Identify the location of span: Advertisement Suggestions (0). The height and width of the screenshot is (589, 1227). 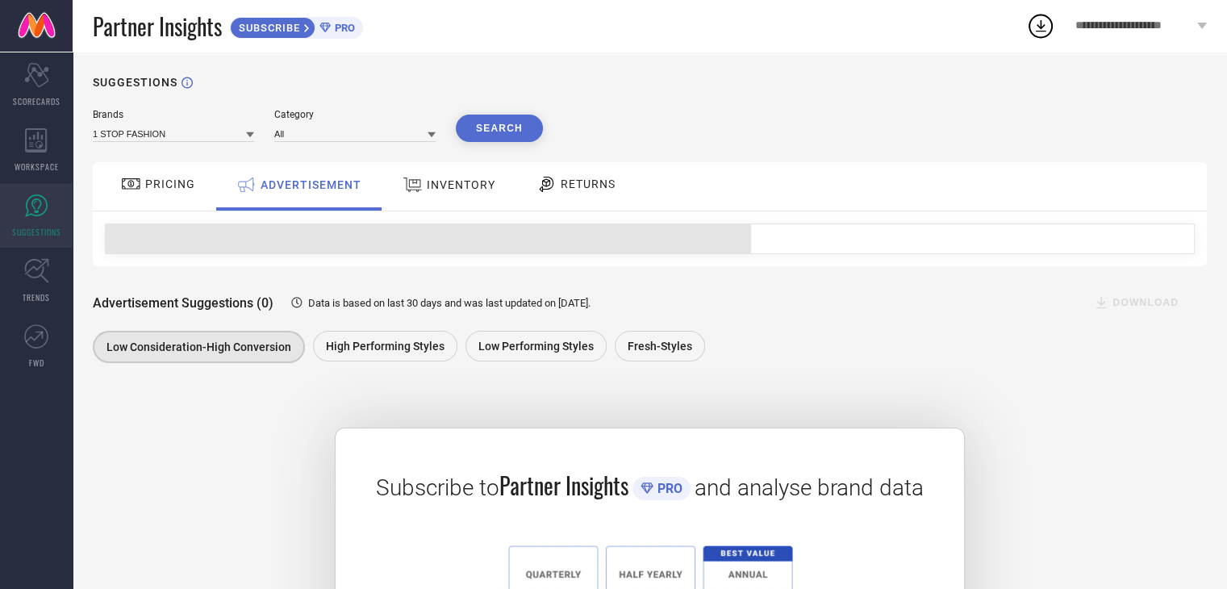
(183, 302).